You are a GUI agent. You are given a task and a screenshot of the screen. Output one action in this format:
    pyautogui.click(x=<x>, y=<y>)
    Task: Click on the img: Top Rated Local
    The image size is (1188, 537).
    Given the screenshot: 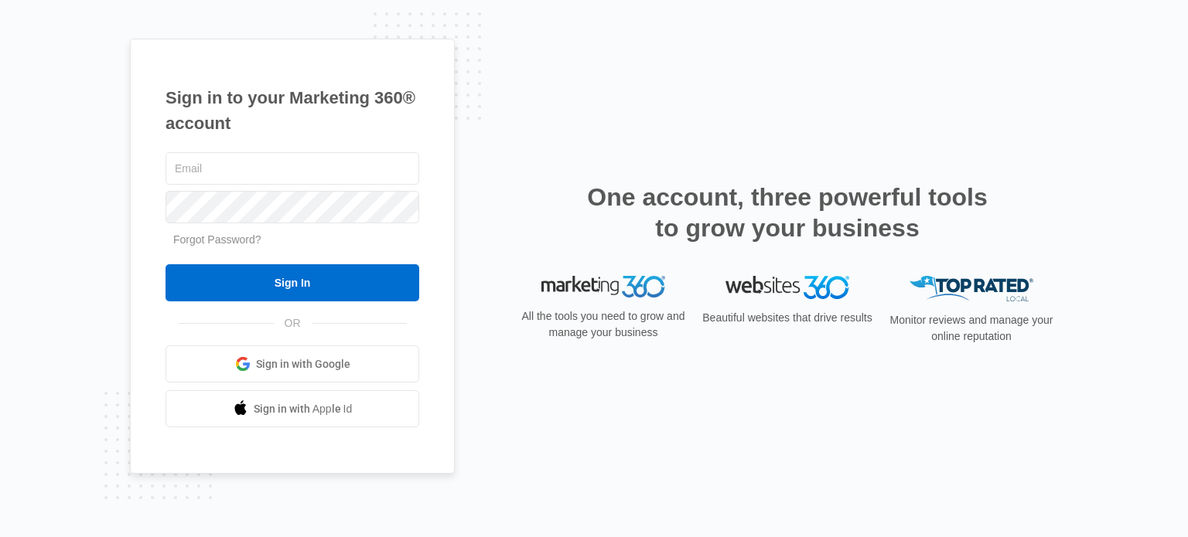 What is the action you would take?
    pyautogui.click(x=971, y=288)
    